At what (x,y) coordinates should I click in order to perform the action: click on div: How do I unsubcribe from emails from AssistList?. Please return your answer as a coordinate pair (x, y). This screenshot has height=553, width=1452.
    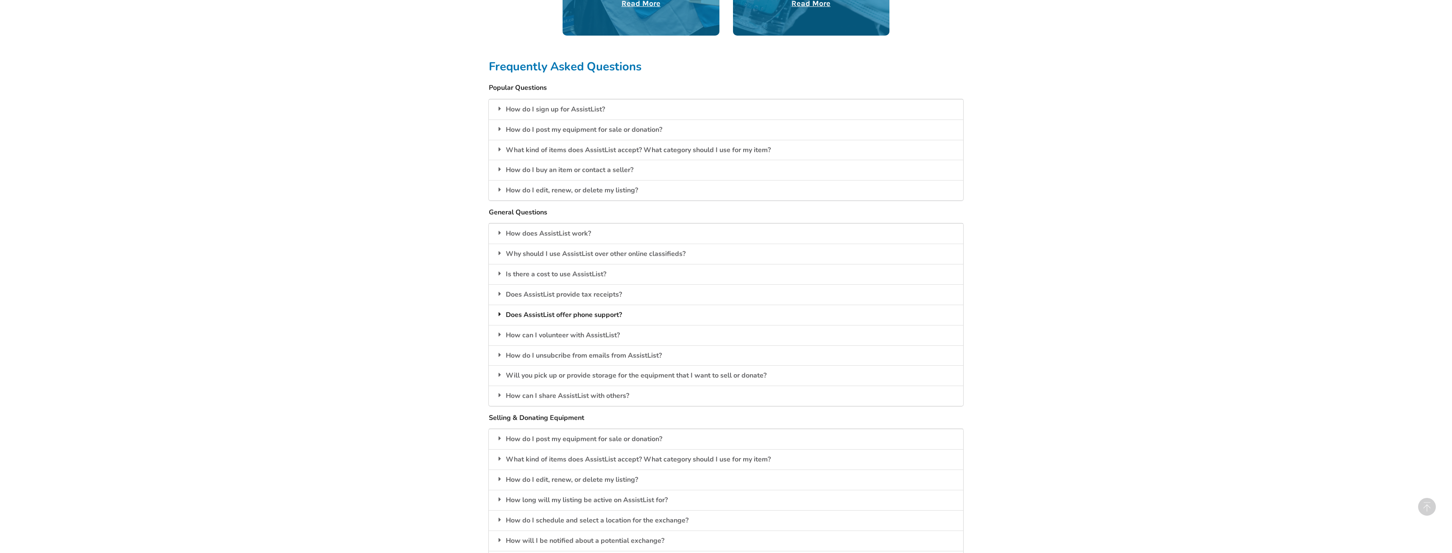
    Looking at the image, I should click on (726, 356).